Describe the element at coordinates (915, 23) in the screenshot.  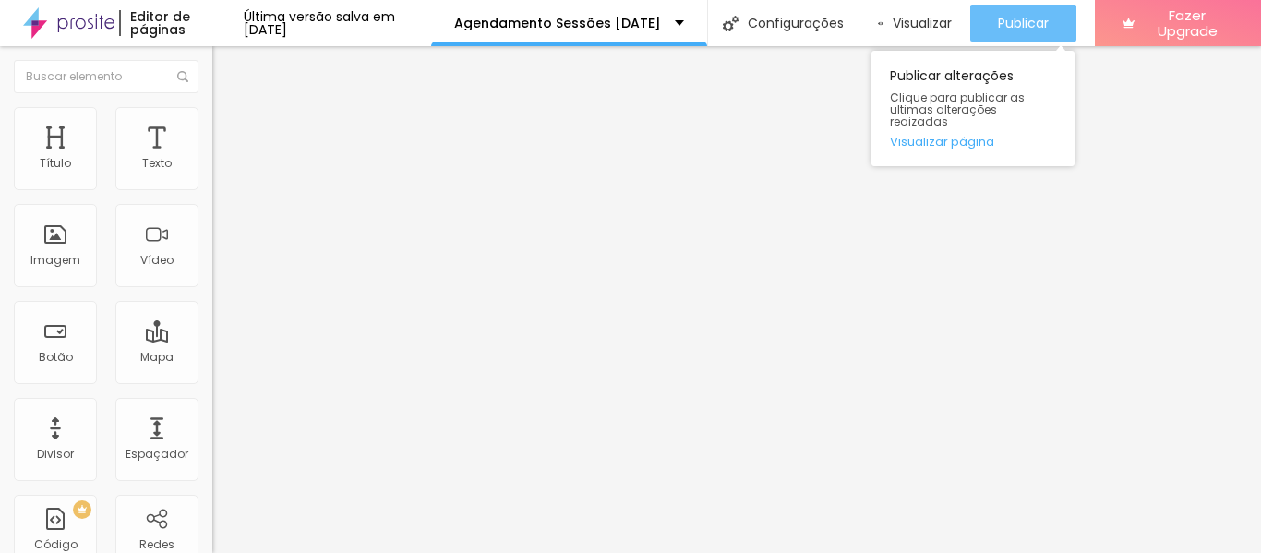
I see `button: Visualizar` at that location.